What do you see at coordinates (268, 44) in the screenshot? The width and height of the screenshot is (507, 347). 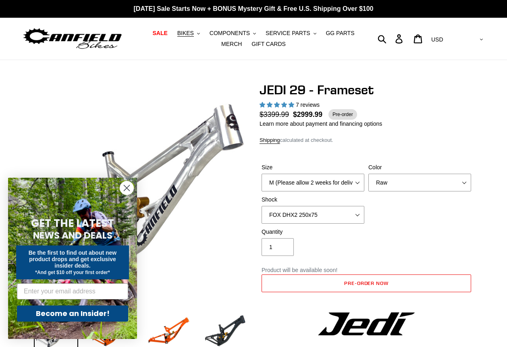 I see `span: GIFT CARDS` at bounding box center [268, 44].